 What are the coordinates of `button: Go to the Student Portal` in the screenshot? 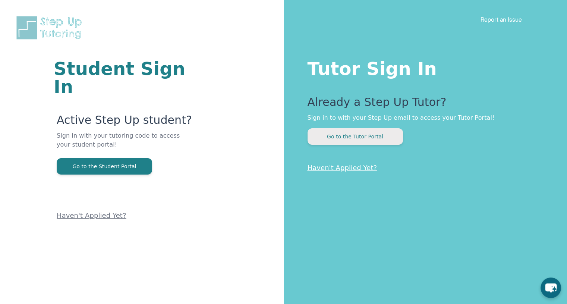 It's located at (104, 166).